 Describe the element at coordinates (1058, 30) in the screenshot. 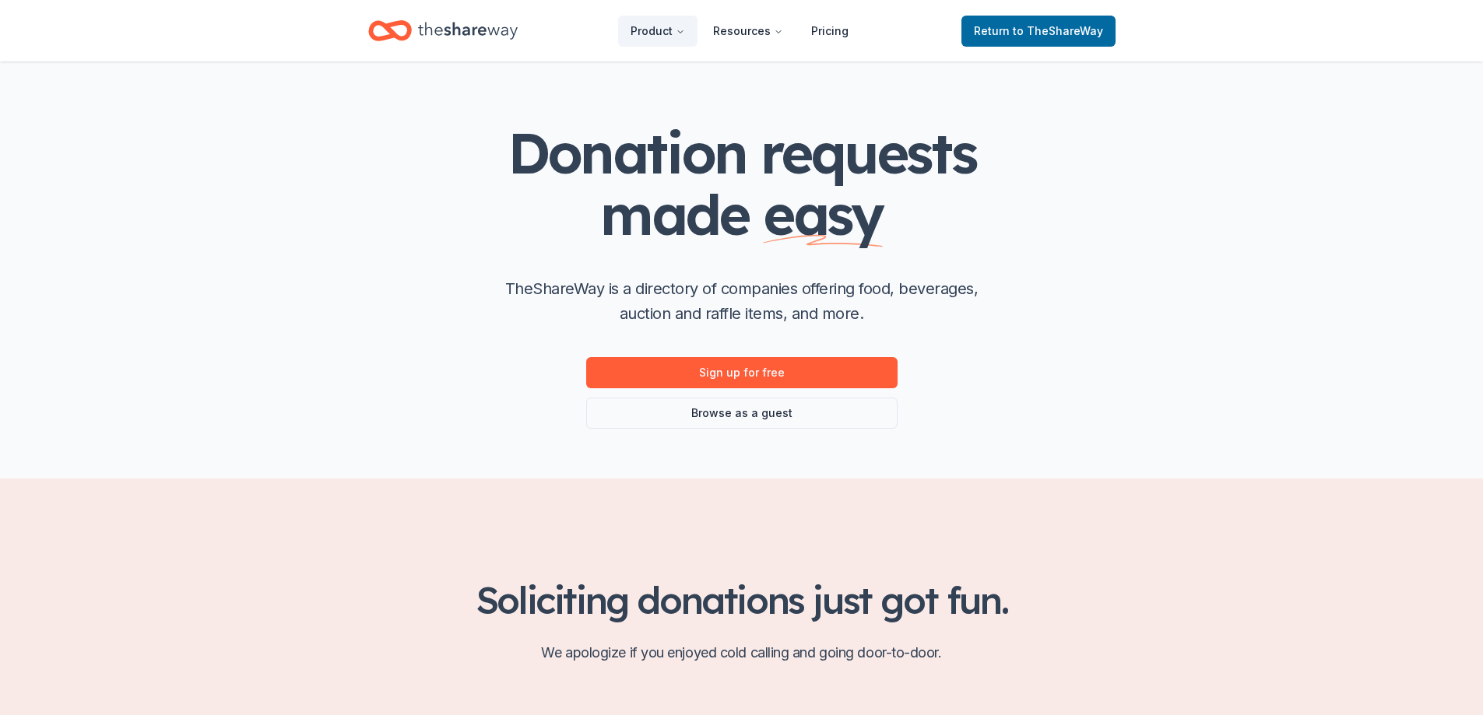

I see `span: to TheShareWay` at that location.